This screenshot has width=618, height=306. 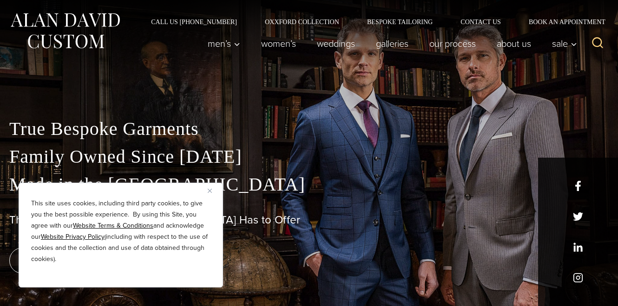 What do you see at coordinates (336, 44) in the screenshot?
I see `a: weddings` at bounding box center [336, 44].